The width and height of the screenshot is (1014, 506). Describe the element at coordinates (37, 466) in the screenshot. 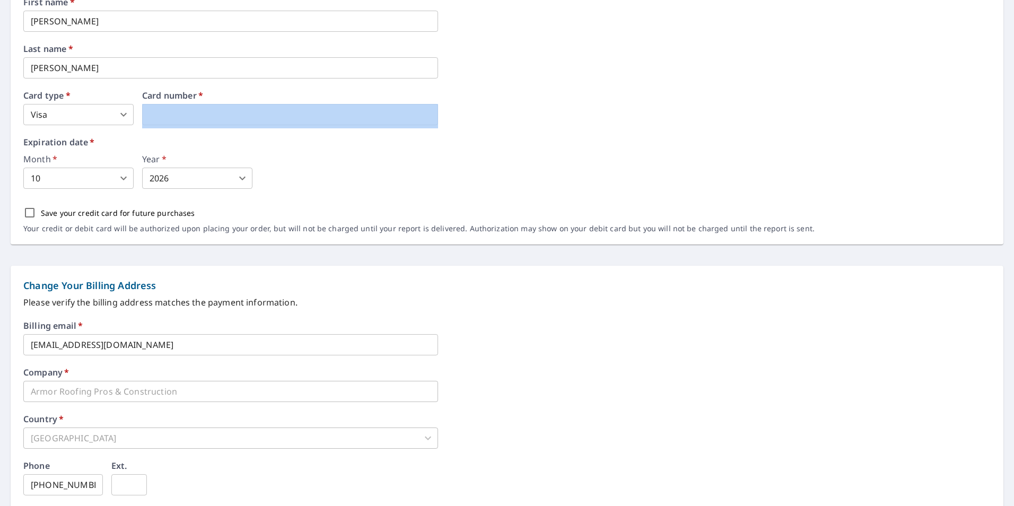

I see `label: Phone` at that location.